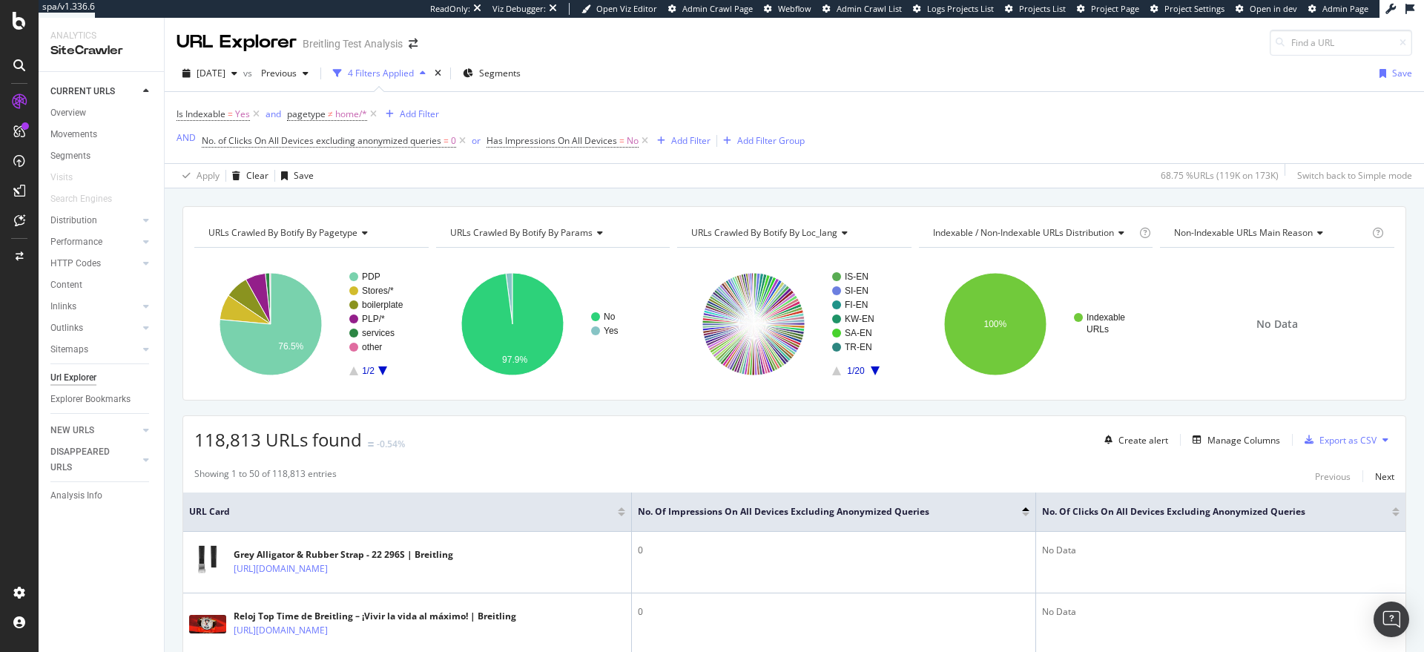 Image resolution: width=1424 pixels, height=652 pixels. Describe the element at coordinates (856, 305) in the screenshot. I see `text: FI-EN` at that location.